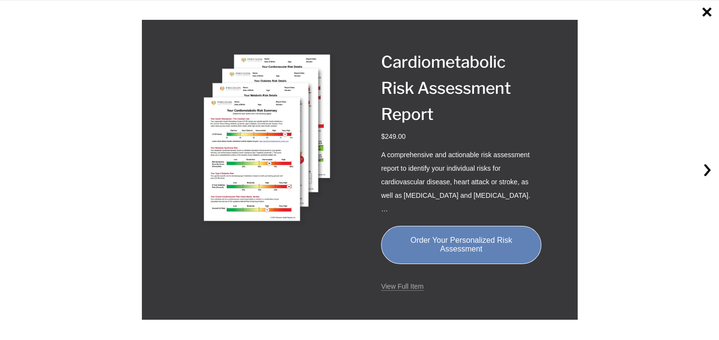 The height and width of the screenshot is (340, 719). What do you see at coordinates (707, 170) in the screenshot?
I see `button: Next item` at bounding box center [707, 170].